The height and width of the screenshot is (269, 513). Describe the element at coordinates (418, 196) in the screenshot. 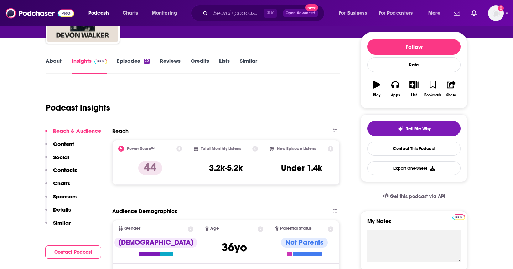

I see `span: Get this podcast via API` at that location.